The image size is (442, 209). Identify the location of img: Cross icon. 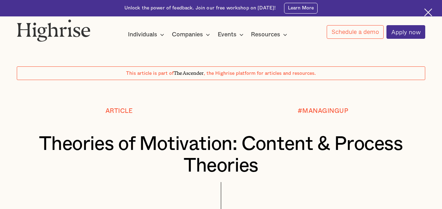
(428, 12).